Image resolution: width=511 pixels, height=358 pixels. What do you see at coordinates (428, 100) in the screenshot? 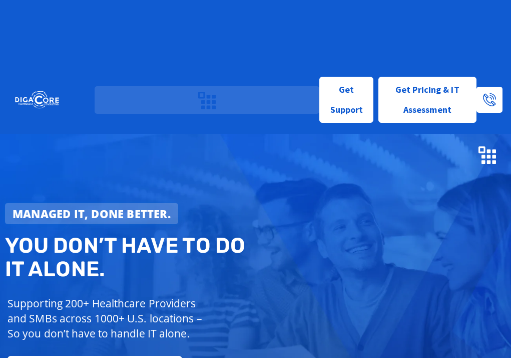
I see `span: Get Pricing & IT Assessment` at bounding box center [428, 100].